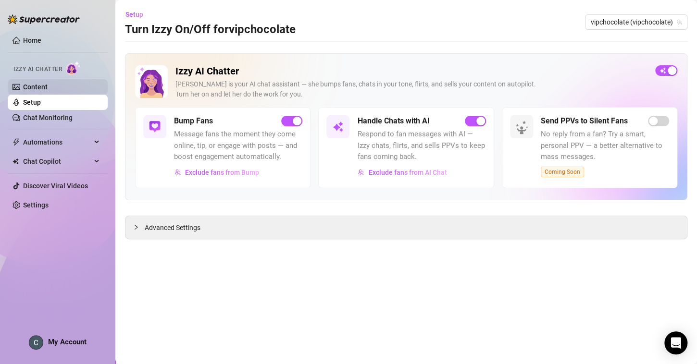  What do you see at coordinates (38, 69) in the screenshot?
I see `span: Izzy AI Chatter` at bounding box center [38, 69].